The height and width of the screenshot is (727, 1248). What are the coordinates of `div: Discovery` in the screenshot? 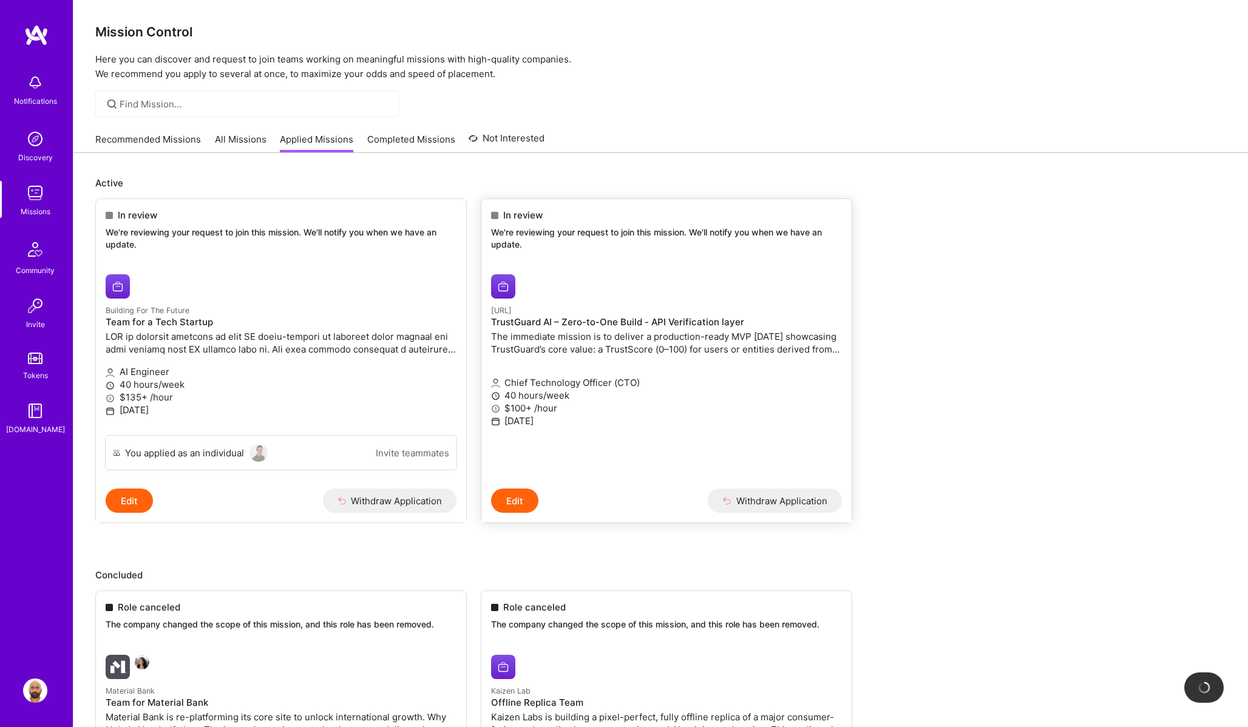 It's located at (35, 157).